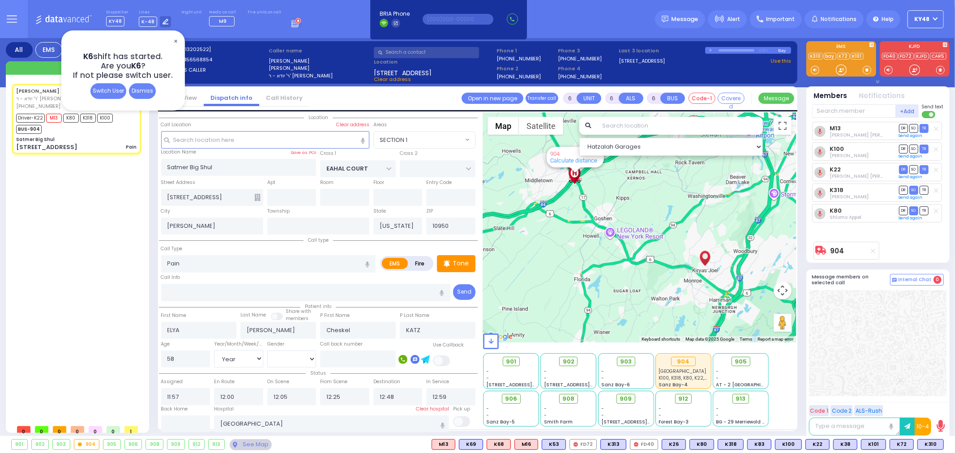 The height and width of the screenshot is (453, 955). Describe the element at coordinates (845, 445) in the screenshot. I see `div: K38` at that location.